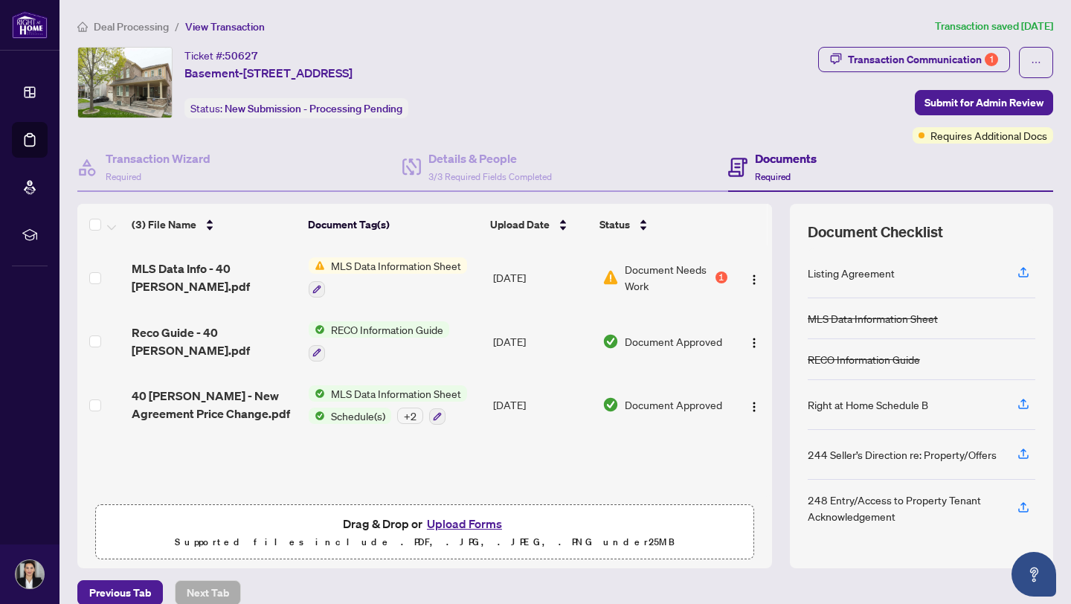 This screenshot has height=604, width=1071. I want to click on h4: Documents, so click(785, 158).